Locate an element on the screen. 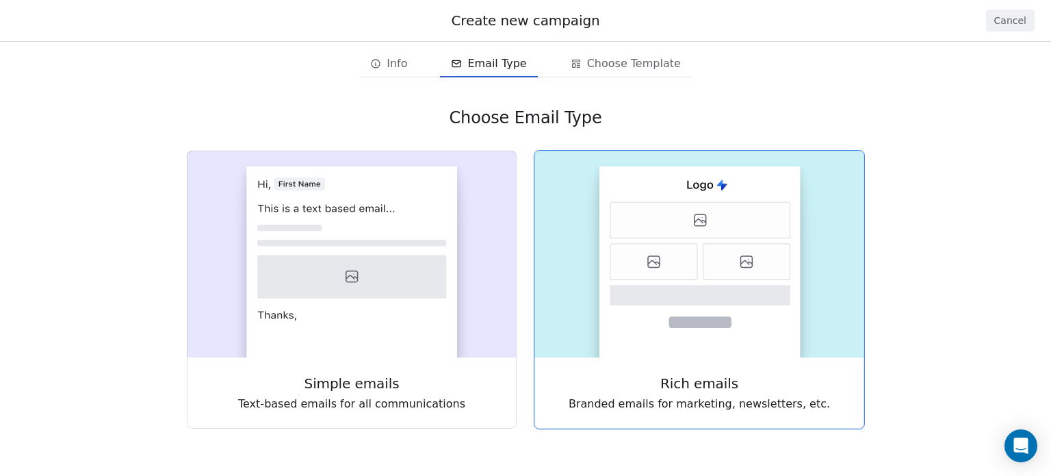 Image resolution: width=1051 pixels, height=476 pixels. span: Email Type is located at coordinates (497, 64).